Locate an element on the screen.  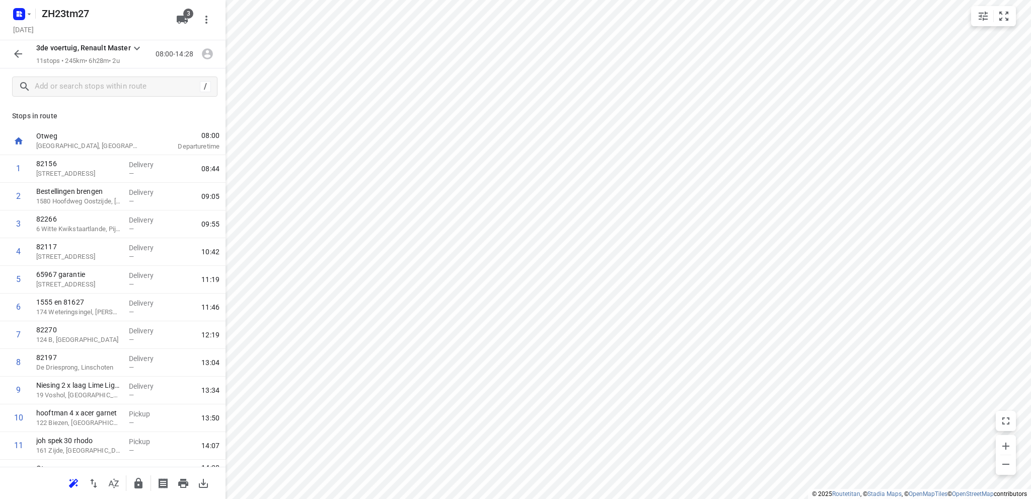
span: 09:55 is located at coordinates (210, 224).